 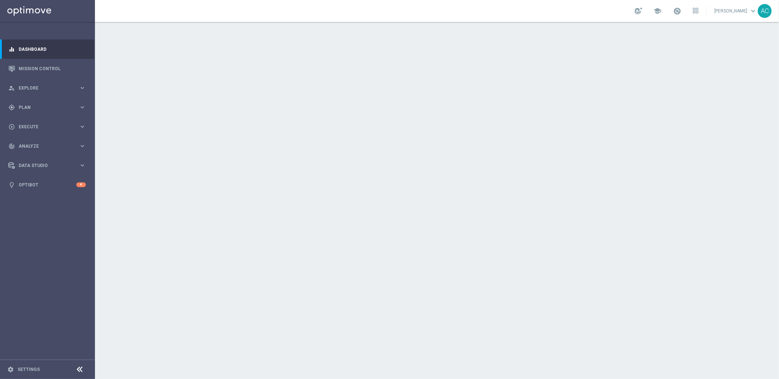 I want to click on div: play_circle_outline Execute keyboard_arrow_right, so click(x=47, y=127).